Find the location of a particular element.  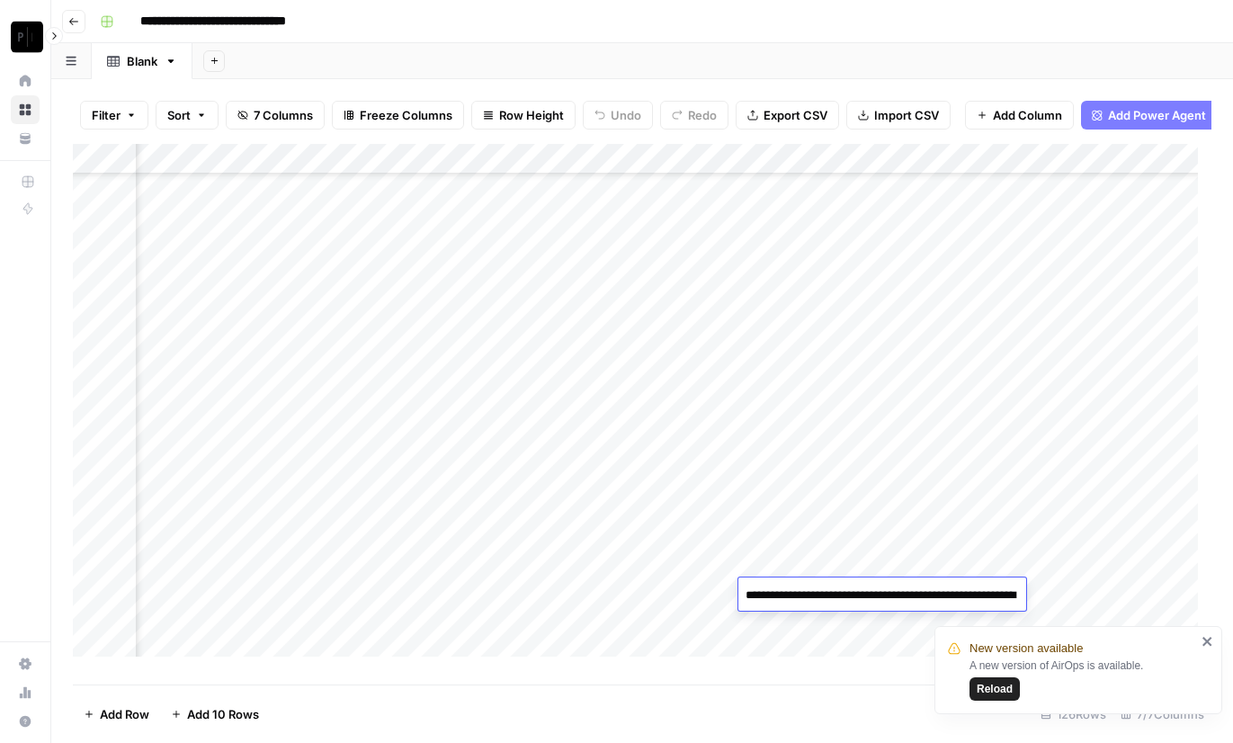

button: Add 10 Rows is located at coordinates (215, 714).